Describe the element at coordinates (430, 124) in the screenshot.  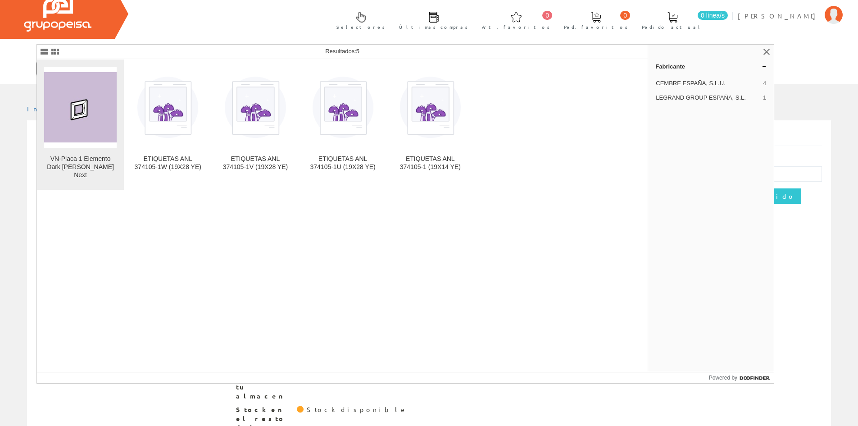
I see `a: ETIQUETAS ANL 374105-1 (19X14 YE) ETIQUETAS ANL 374105-1 (19X14 YE)` at that location.